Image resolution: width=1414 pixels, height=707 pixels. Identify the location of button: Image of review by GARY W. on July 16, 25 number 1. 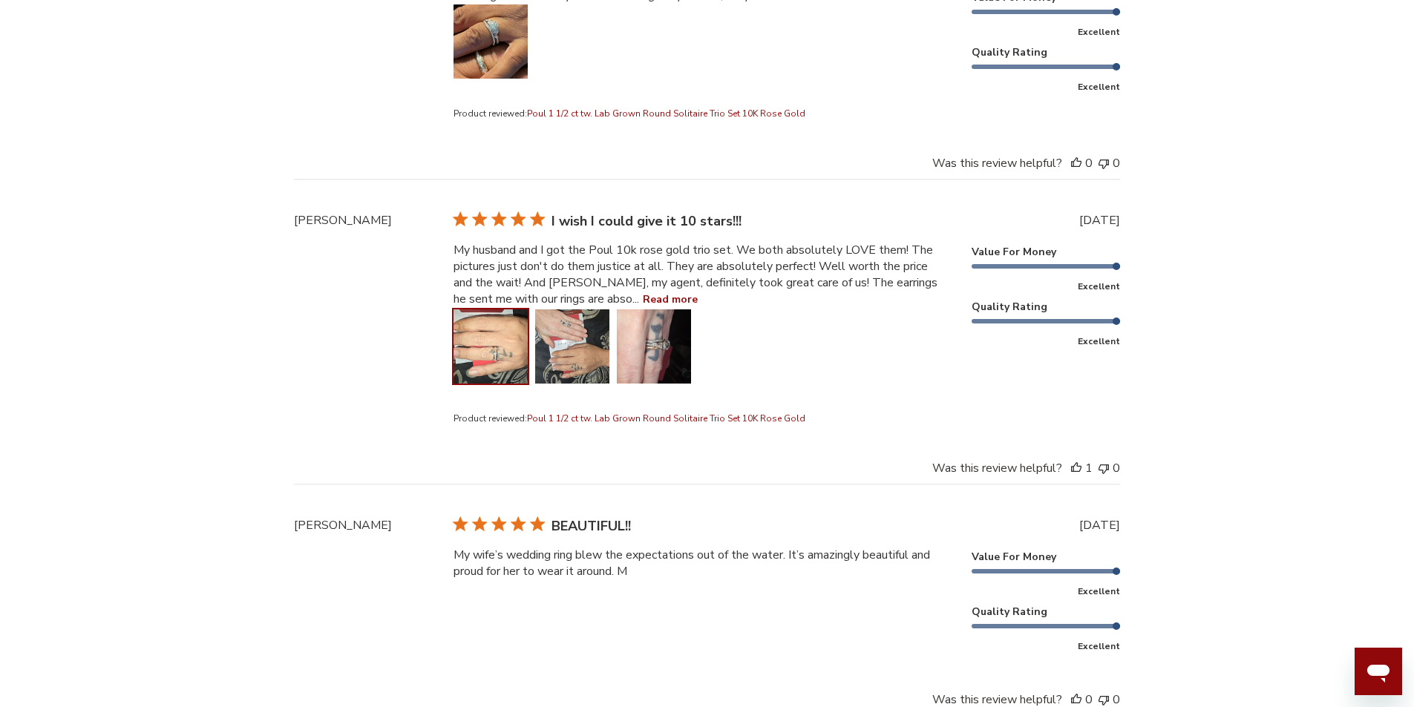
(491, 42).